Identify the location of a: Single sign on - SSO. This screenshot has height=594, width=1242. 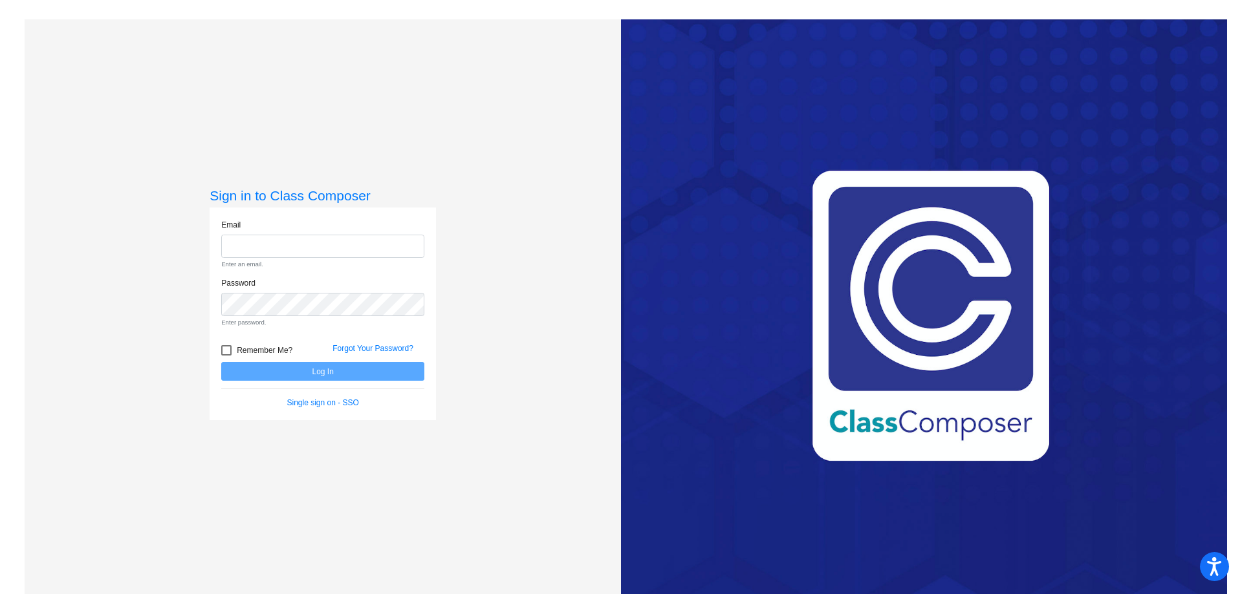
(323, 403).